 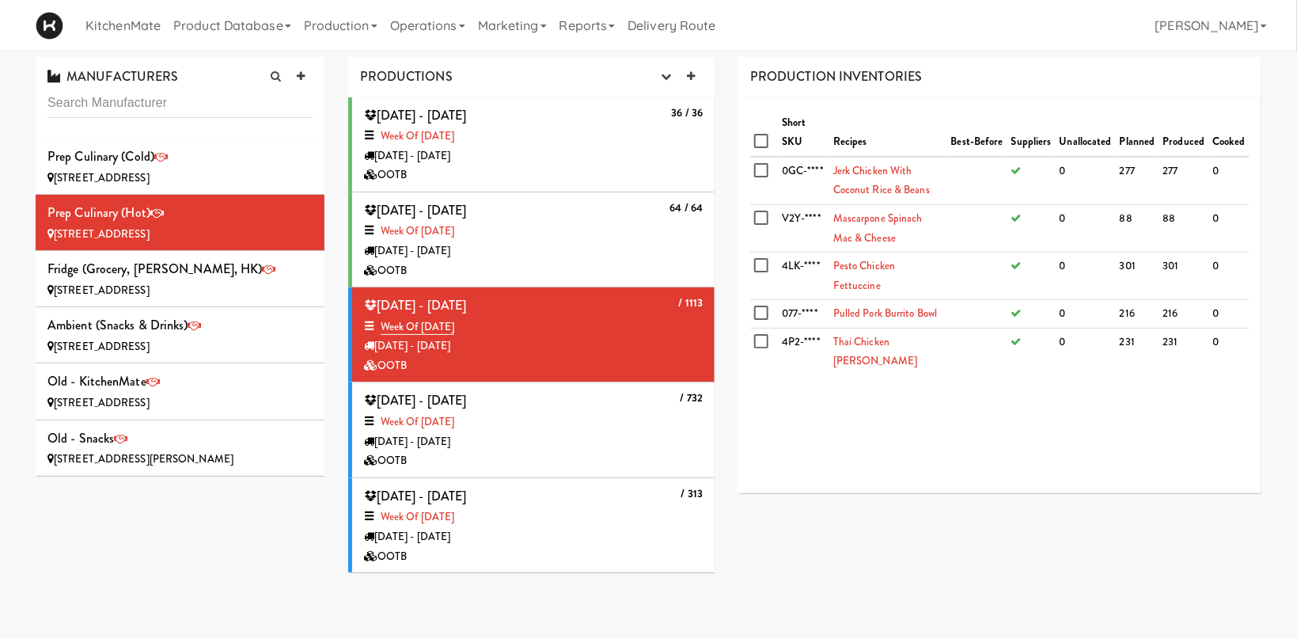 What do you see at coordinates (180, 103) in the screenshot?
I see `input: Search Manufacturer` at bounding box center [180, 103].